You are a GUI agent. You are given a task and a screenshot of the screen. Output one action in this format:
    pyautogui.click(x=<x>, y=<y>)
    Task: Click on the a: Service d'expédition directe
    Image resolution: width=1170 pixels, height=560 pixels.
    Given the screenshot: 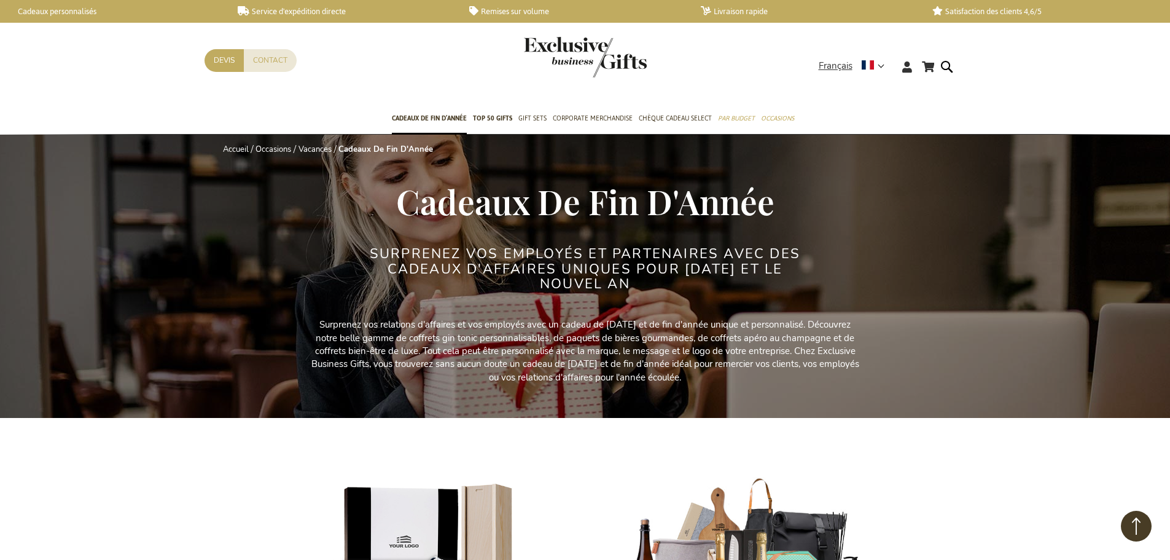 What is the action you would take?
    pyautogui.click(x=343, y=11)
    